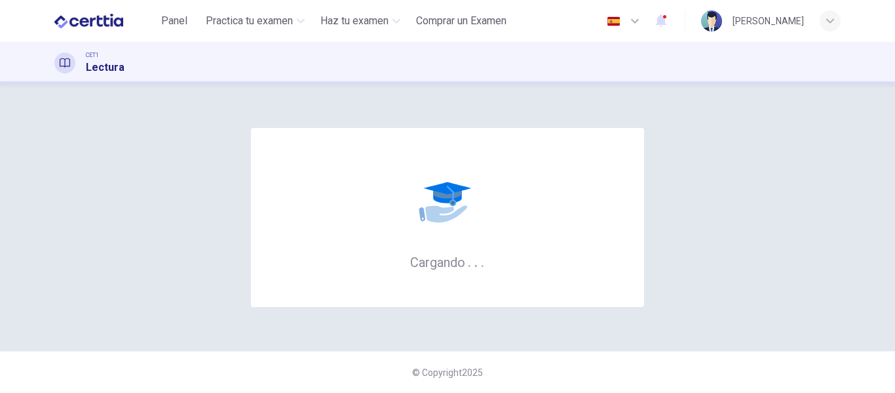 The image size is (895, 393). I want to click on button: Comprar un Examen, so click(461, 21).